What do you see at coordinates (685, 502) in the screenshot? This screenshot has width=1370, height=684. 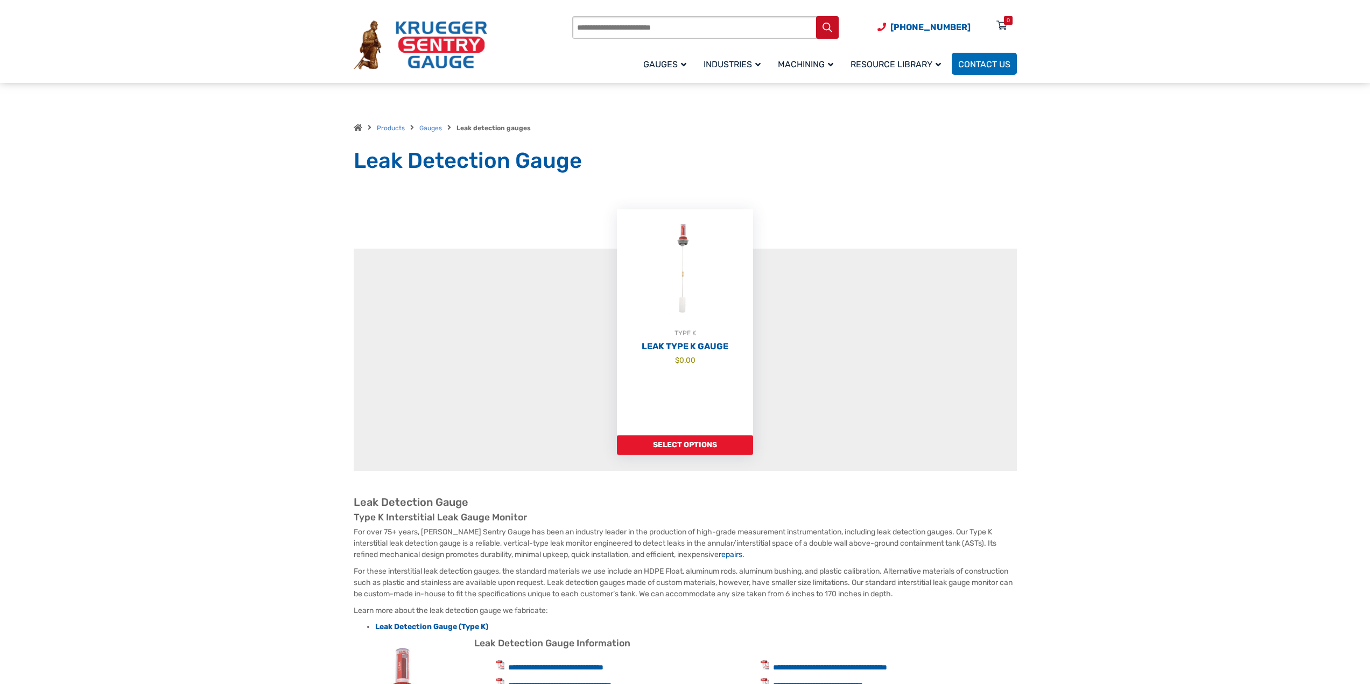 I see `h2: Leak Detection Gauge` at bounding box center [685, 502].